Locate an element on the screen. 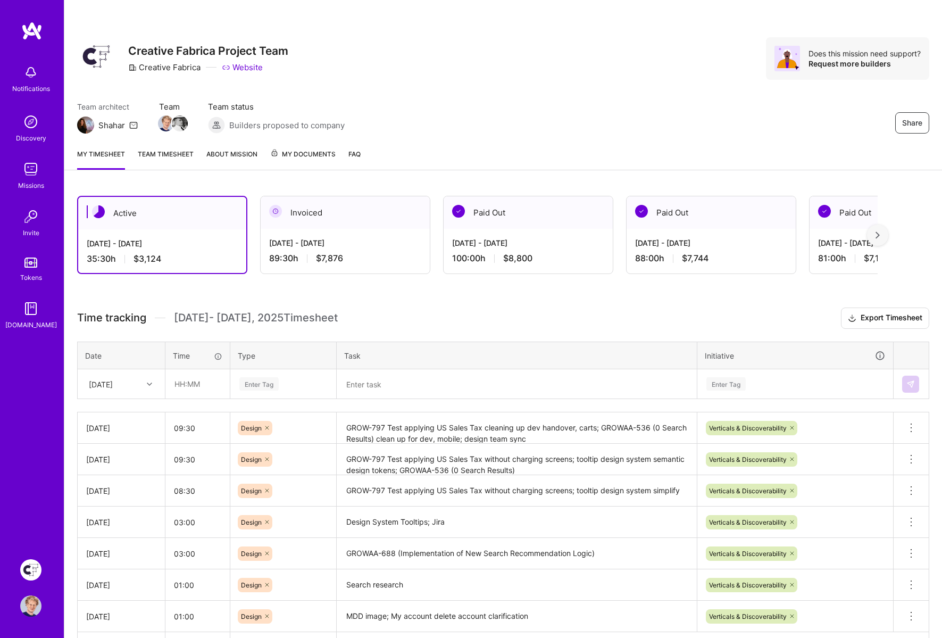 This screenshot has height=638, width=942. span: Team is located at coordinates (173, 106).